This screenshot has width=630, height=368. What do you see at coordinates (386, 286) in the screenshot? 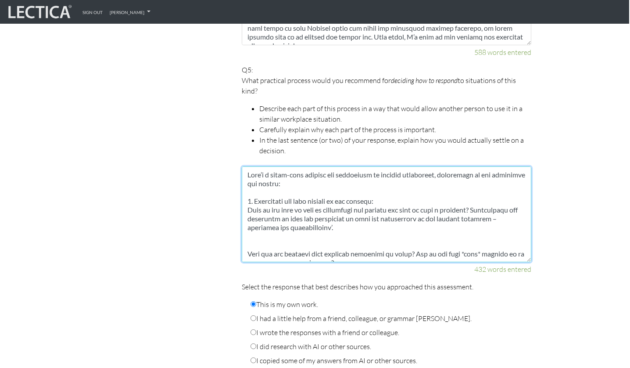
I see `p: Select the response that best describes how you approached this assessment.` at bounding box center [386, 286].